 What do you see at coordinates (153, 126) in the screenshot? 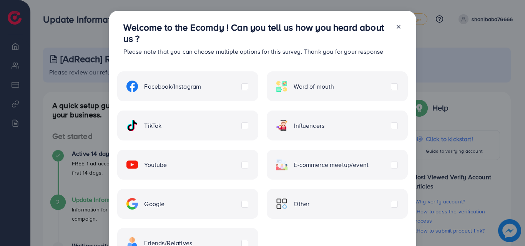
I see `span: TikTok` at bounding box center [153, 126].